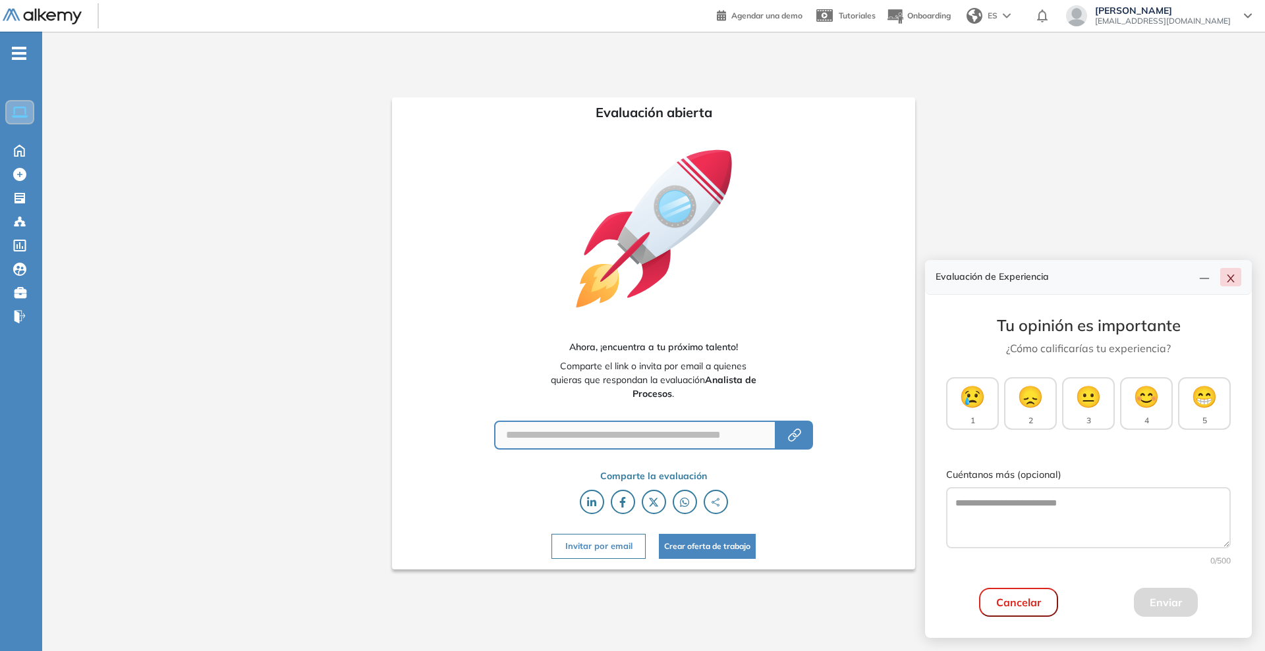 This screenshot has width=1265, height=651. Describe the element at coordinates (1088, 404) in the screenshot. I see `button: 😐3` at that location.